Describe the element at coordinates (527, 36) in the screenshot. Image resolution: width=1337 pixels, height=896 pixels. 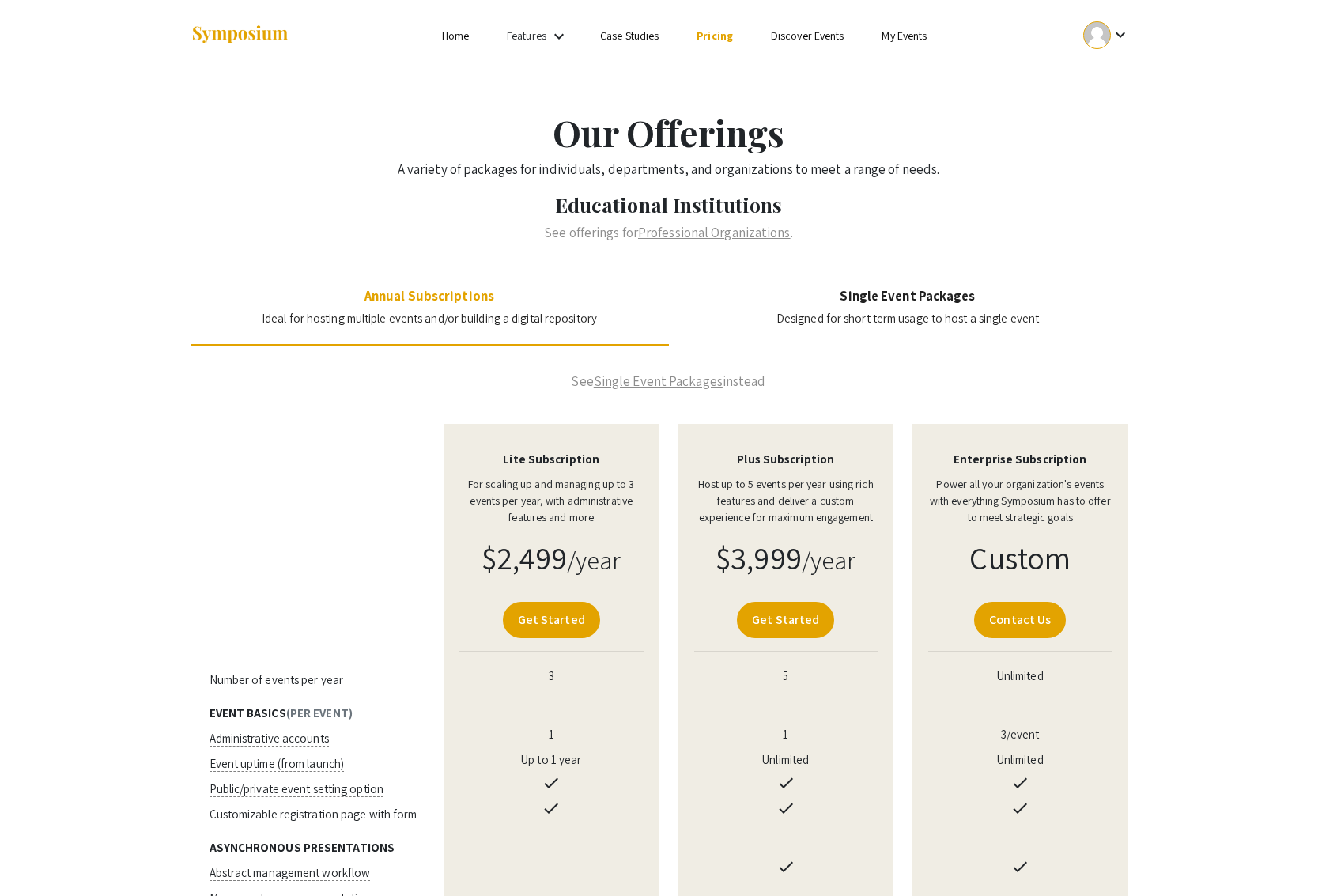
I see `a: Features` at that location.